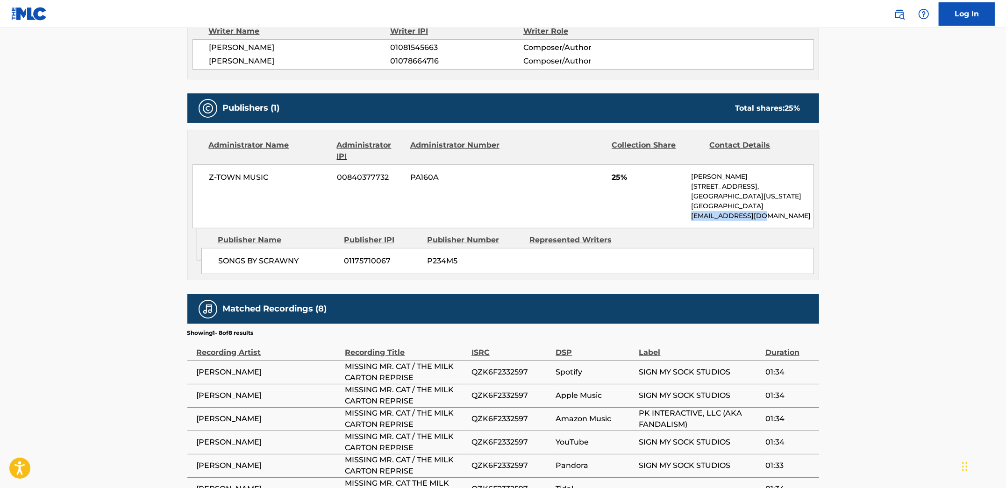  Describe the element at coordinates (456, 48) in the screenshot. I see `span: 01081545663` at that location.